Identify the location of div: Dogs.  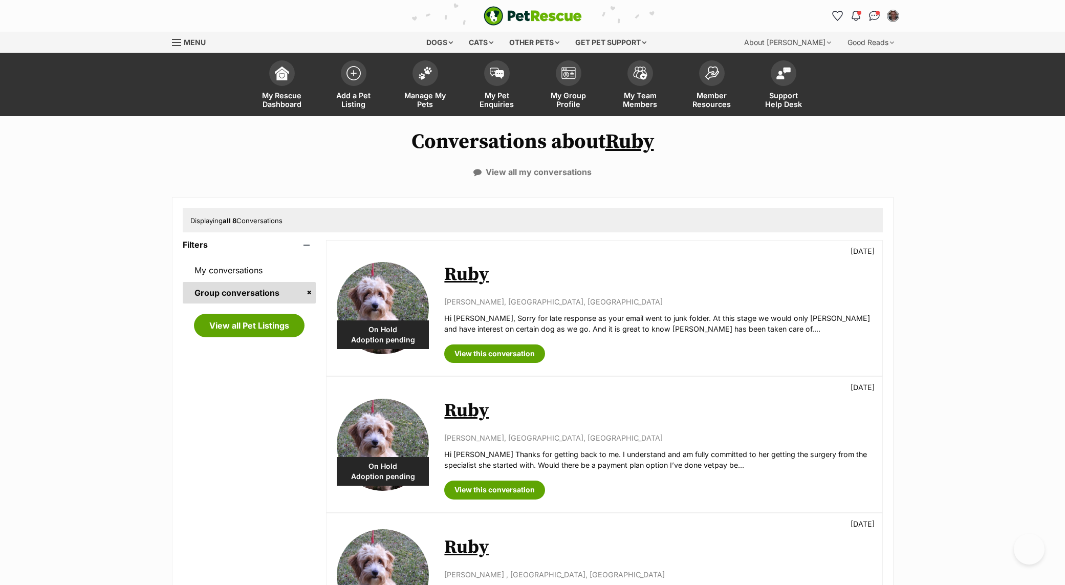
(440, 42).